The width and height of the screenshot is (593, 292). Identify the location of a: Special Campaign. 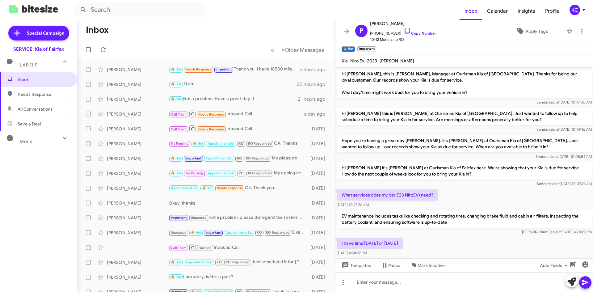
(39, 33).